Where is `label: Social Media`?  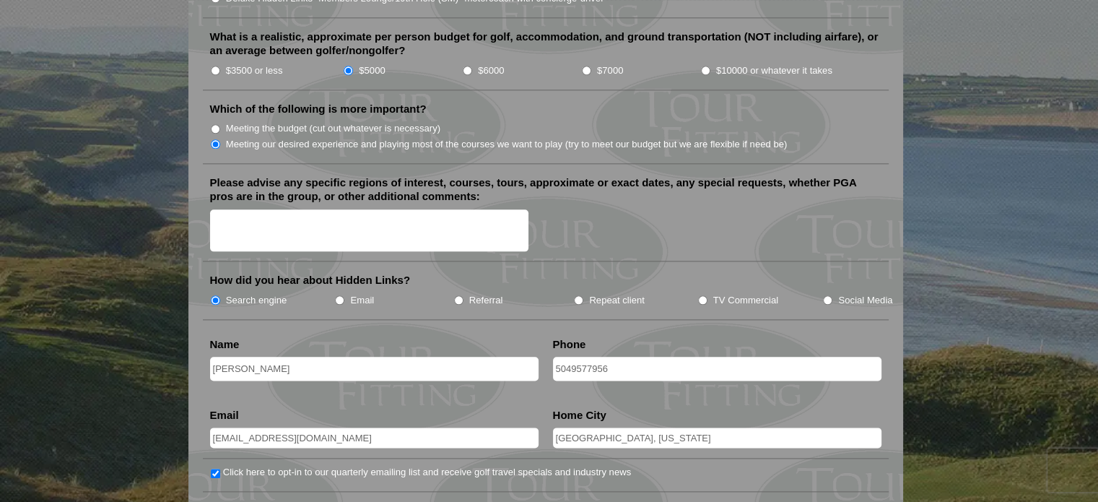
label: Social Media is located at coordinates (865, 300).